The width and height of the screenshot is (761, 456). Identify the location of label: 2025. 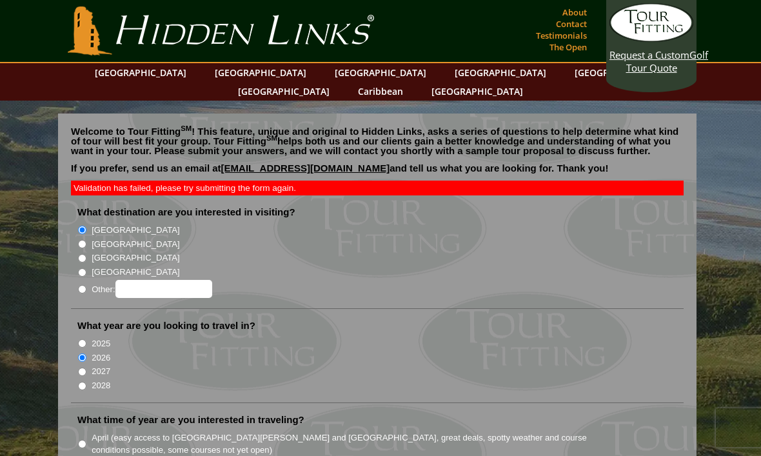
(101, 344).